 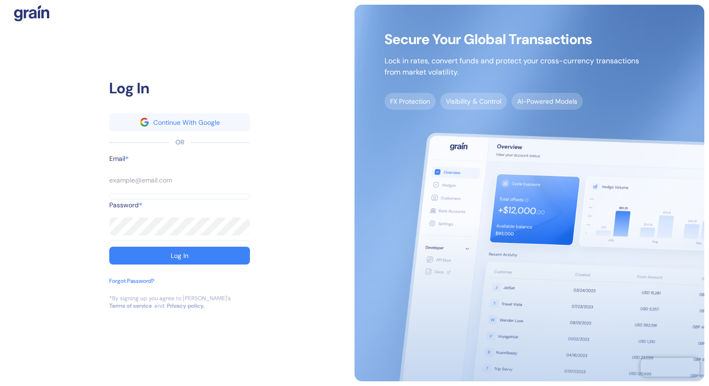 What do you see at coordinates (511, 67) in the screenshot?
I see `p: Lock in rates, convert funds and protect your cross-currency transactions from market volatility.` at bounding box center [511, 67].